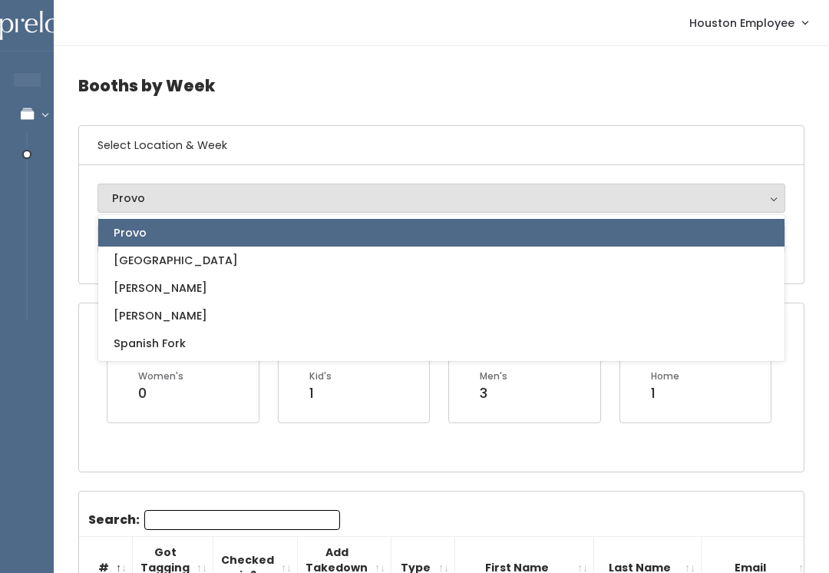 The image size is (829, 573). What do you see at coordinates (161, 376) in the screenshot?
I see `div: Women's` at bounding box center [161, 376].